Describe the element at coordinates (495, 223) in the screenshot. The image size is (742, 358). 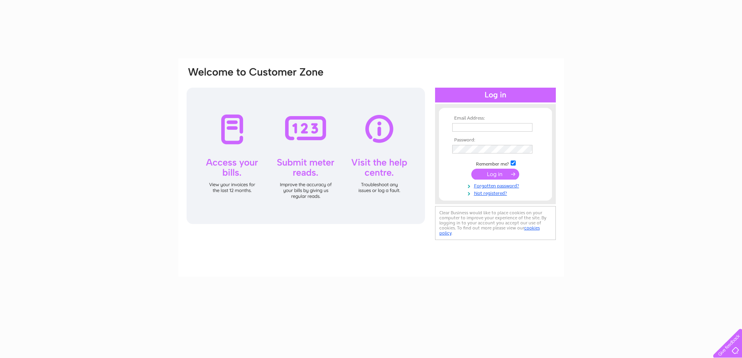
I see `div: Clear Business would like to place cookies on your computer to improve your experience of the sit...` at that location.